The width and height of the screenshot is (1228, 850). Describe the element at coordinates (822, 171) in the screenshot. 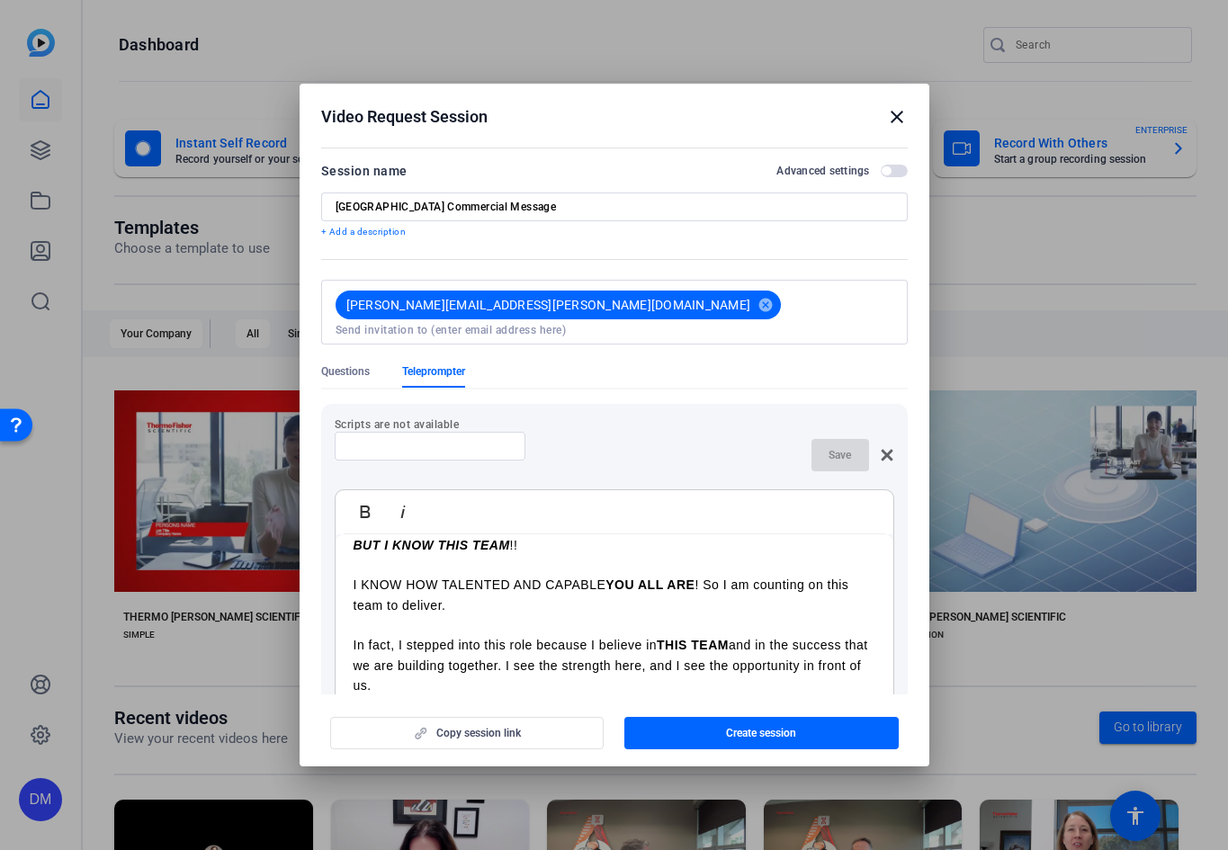

I see `h2: Advanced settings` at that location.